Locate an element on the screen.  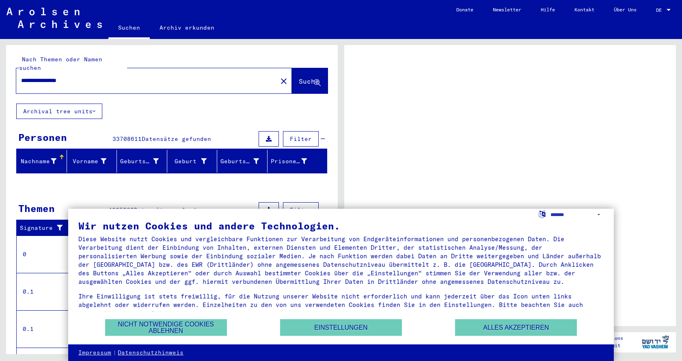
a: Datenschutzhinweis is located at coordinates (151, 353).